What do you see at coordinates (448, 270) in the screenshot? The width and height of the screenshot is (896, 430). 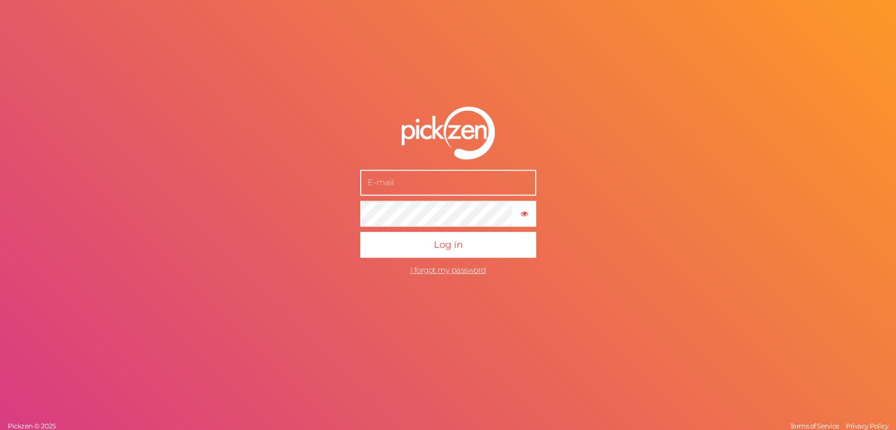 I see `a: I forgot my password` at bounding box center [448, 270].